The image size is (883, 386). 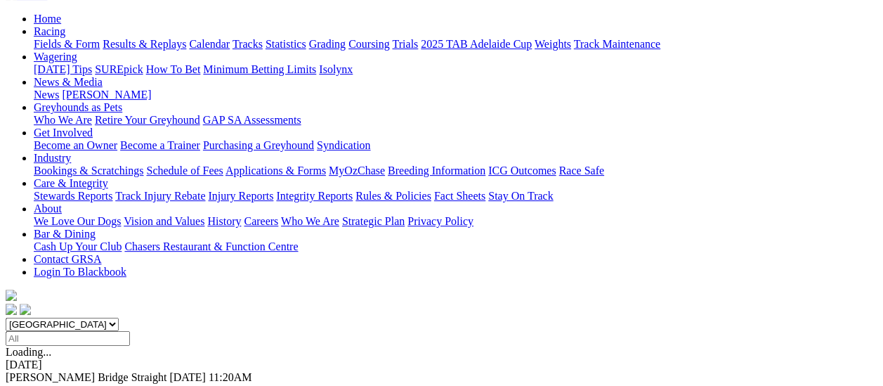 I want to click on span: Loading..., so click(x=28, y=351).